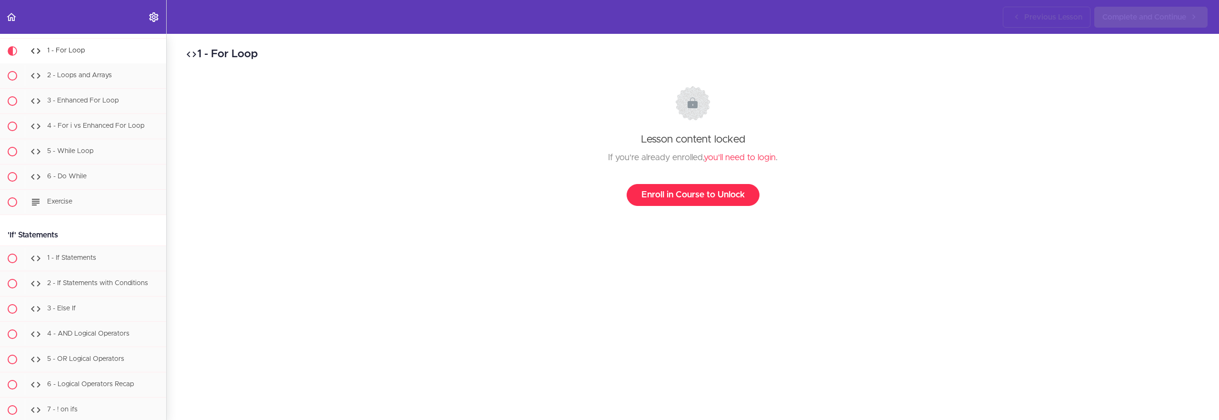  Describe the element at coordinates (693, 158) in the screenshot. I see `div: If you're already enrolled, .` at that location.